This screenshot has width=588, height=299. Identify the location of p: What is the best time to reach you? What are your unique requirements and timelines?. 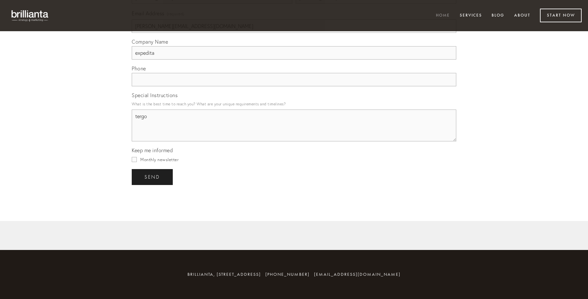
(294, 104).